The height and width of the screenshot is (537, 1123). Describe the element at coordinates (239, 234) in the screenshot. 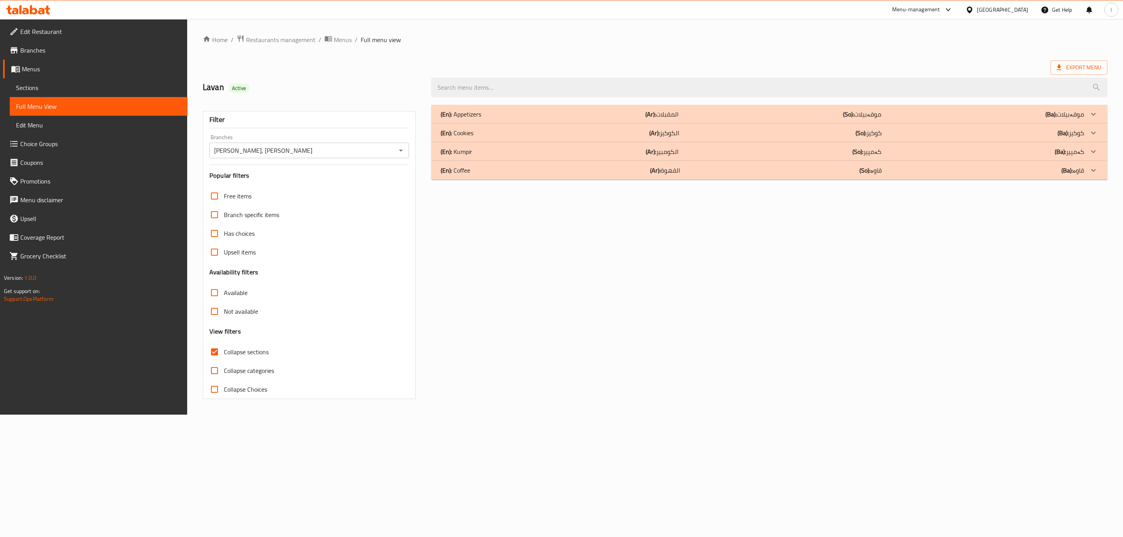

I see `span: Has choices` at that location.